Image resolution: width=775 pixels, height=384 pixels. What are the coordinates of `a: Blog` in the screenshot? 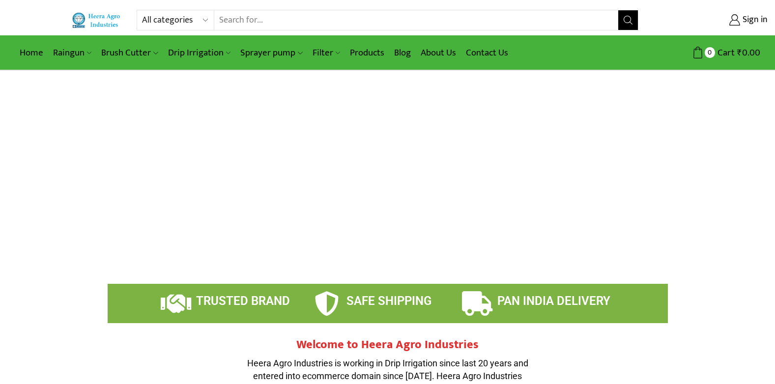 It's located at (403, 53).